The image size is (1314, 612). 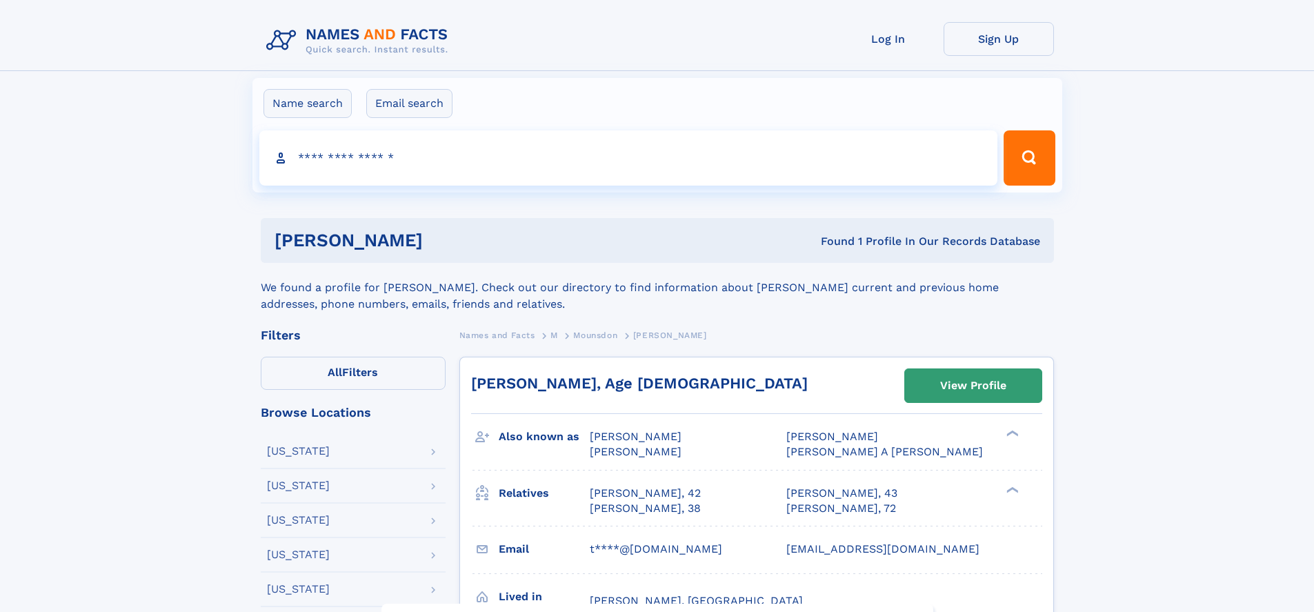 I want to click on button: Search Button, so click(x=1029, y=158).